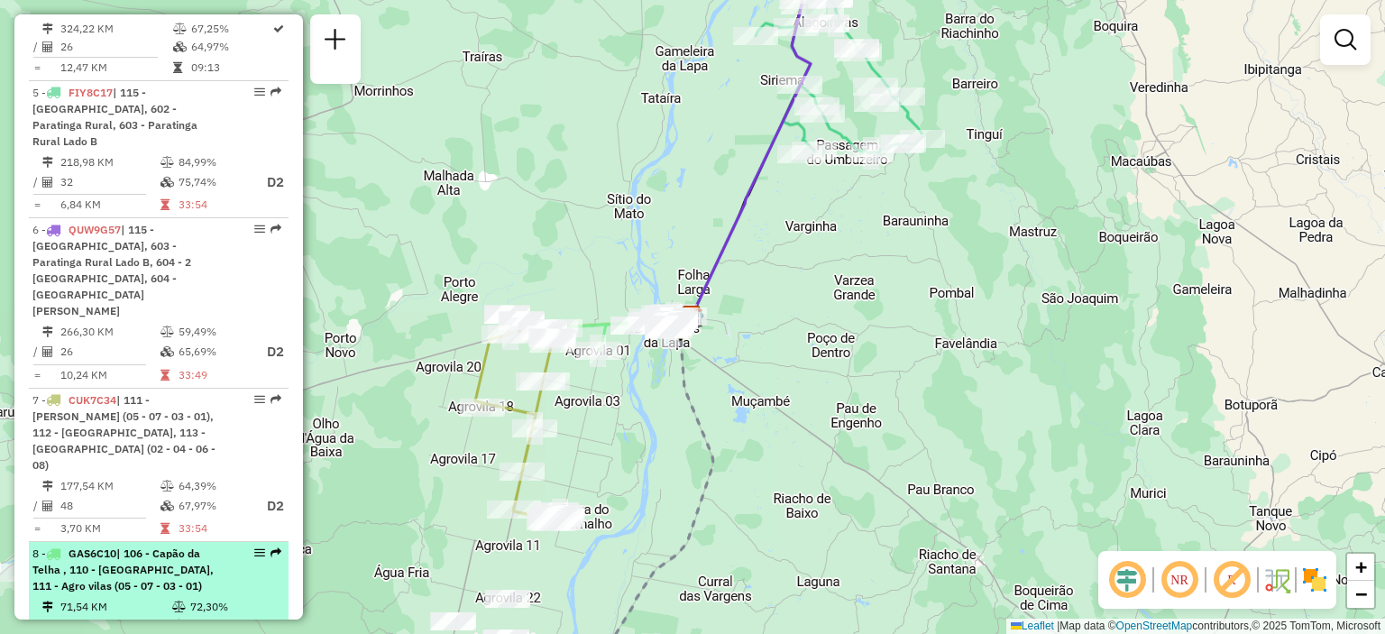 This screenshot has height=634, width=1385. I want to click on span: QUW9G57, so click(95, 229).